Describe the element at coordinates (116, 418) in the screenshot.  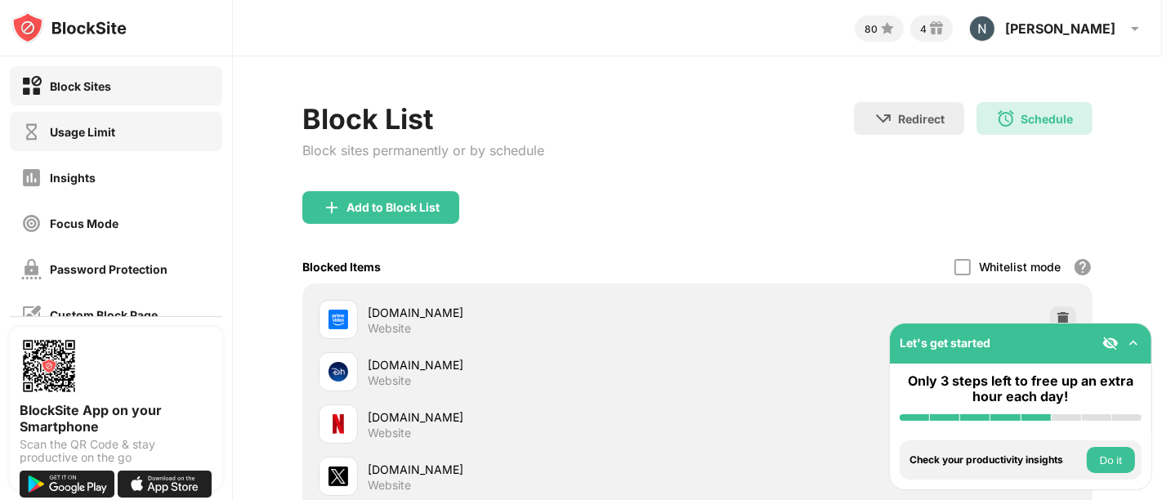
I see `div: BlockSite App on your Smartphone` at that location.